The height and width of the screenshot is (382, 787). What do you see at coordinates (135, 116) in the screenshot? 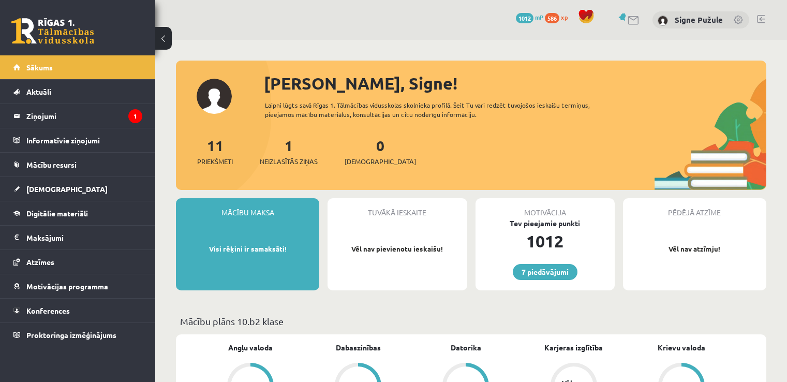
I see `i: 1` at bounding box center [135, 116].